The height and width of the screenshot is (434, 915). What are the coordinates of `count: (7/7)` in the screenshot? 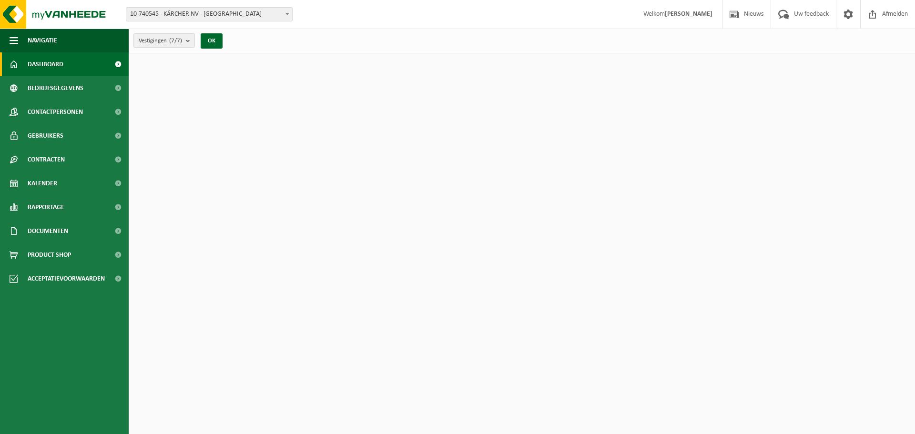 It's located at (175, 41).